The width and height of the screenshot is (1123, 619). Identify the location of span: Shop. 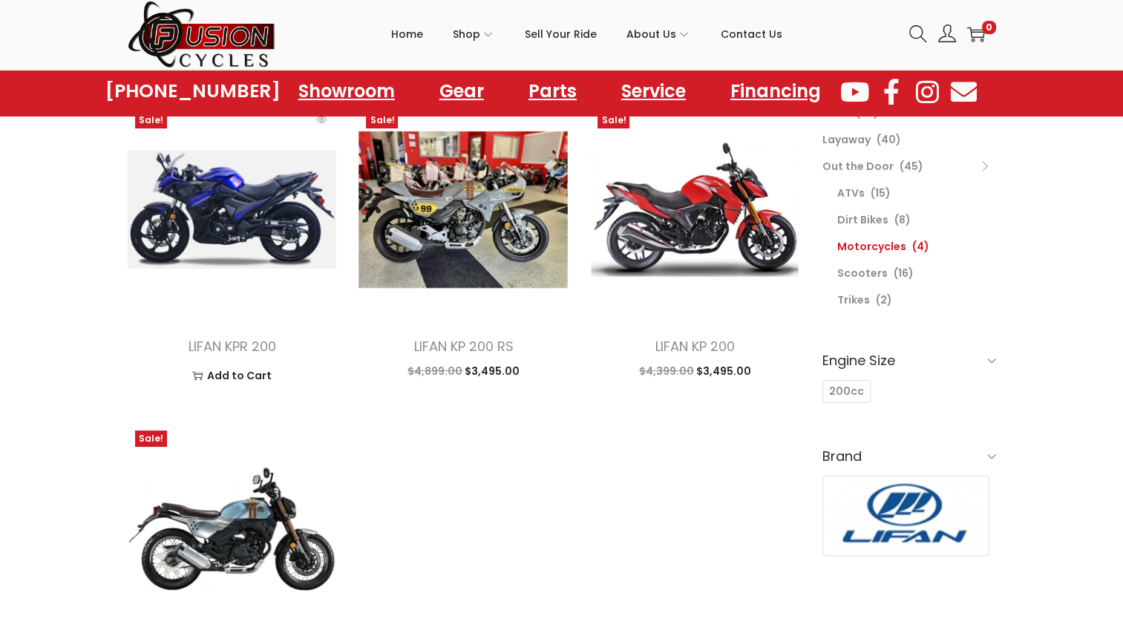
(466, 34).